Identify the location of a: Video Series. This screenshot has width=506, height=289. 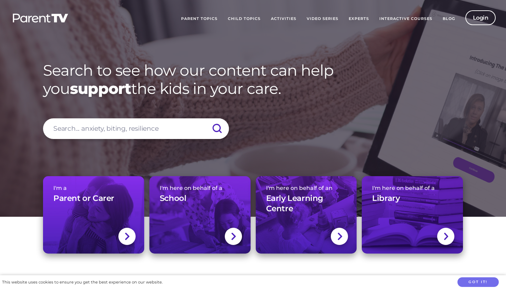
(322, 19).